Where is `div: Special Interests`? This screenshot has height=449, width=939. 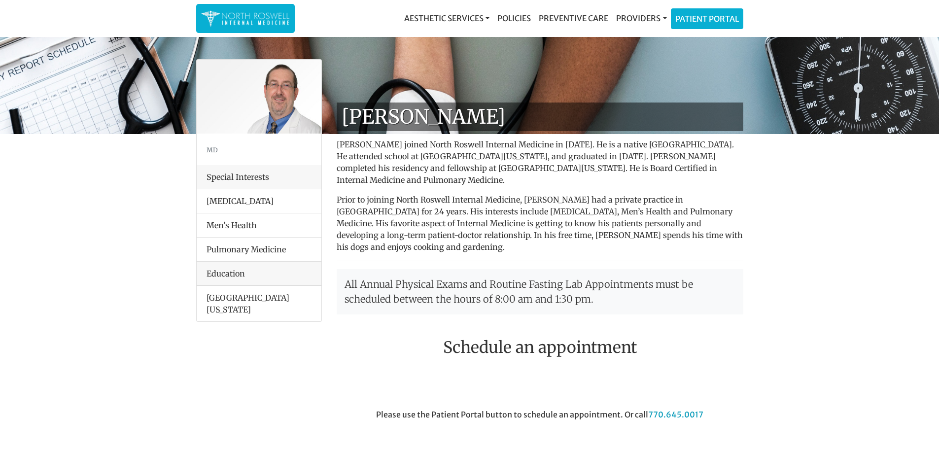
div: Special Interests is located at coordinates (259, 177).